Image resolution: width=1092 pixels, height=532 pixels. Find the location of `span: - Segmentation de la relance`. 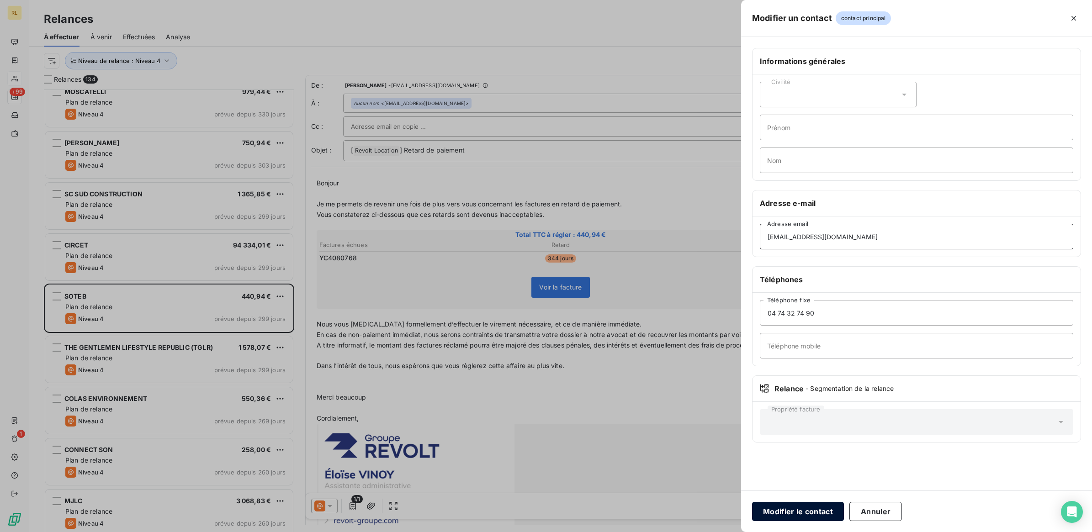

span: - Segmentation de la relance is located at coordinates (849, 389).